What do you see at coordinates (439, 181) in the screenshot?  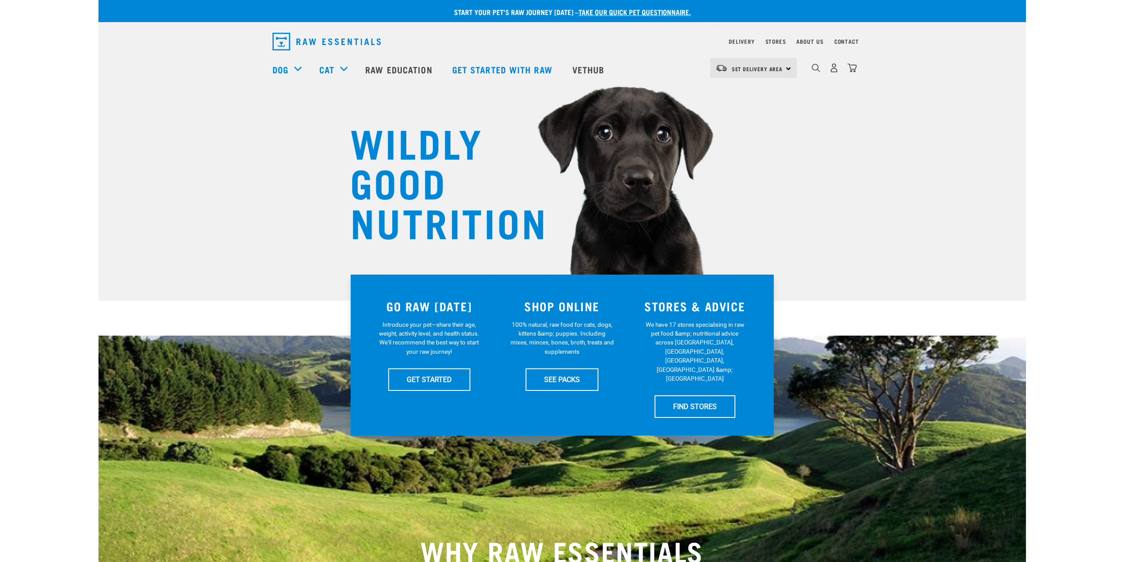 I see `h1: WILDLY GOOD NUTRITION` at bounding box center [439, 181].